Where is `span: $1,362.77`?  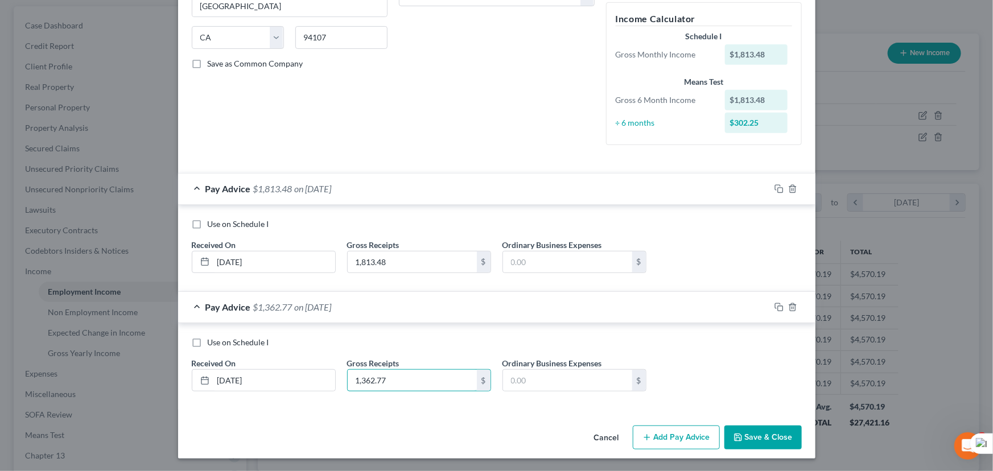
span: $1,362.77 is located at coordinates (273, 307).